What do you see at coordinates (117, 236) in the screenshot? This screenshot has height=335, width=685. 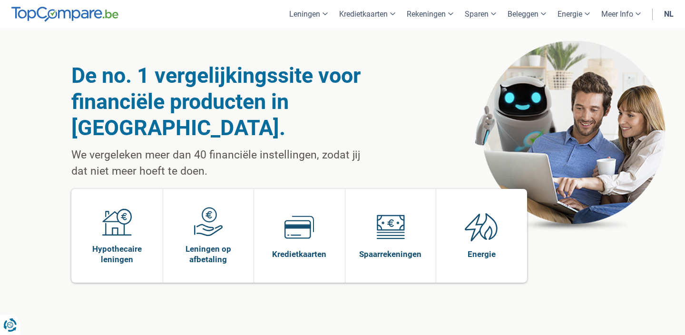 I see `a: Hypothecaire leningen Hypothecaire leningen` at bounding box center [117, 236].